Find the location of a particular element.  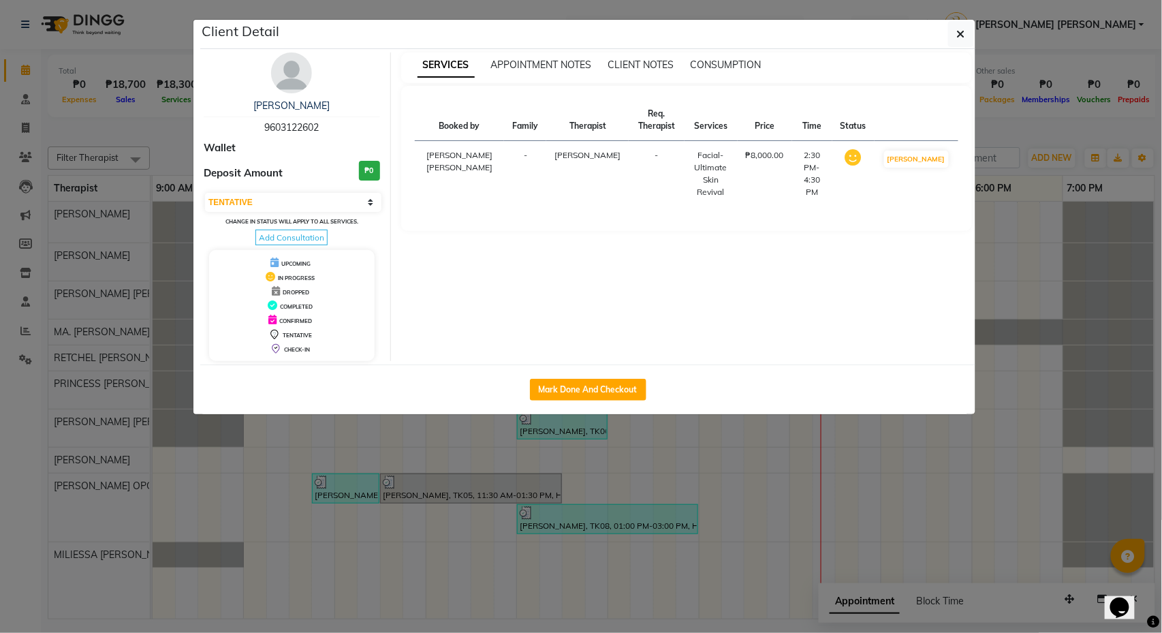

span: APPOINTMENT NOTES is located at coordinates (541, 65).